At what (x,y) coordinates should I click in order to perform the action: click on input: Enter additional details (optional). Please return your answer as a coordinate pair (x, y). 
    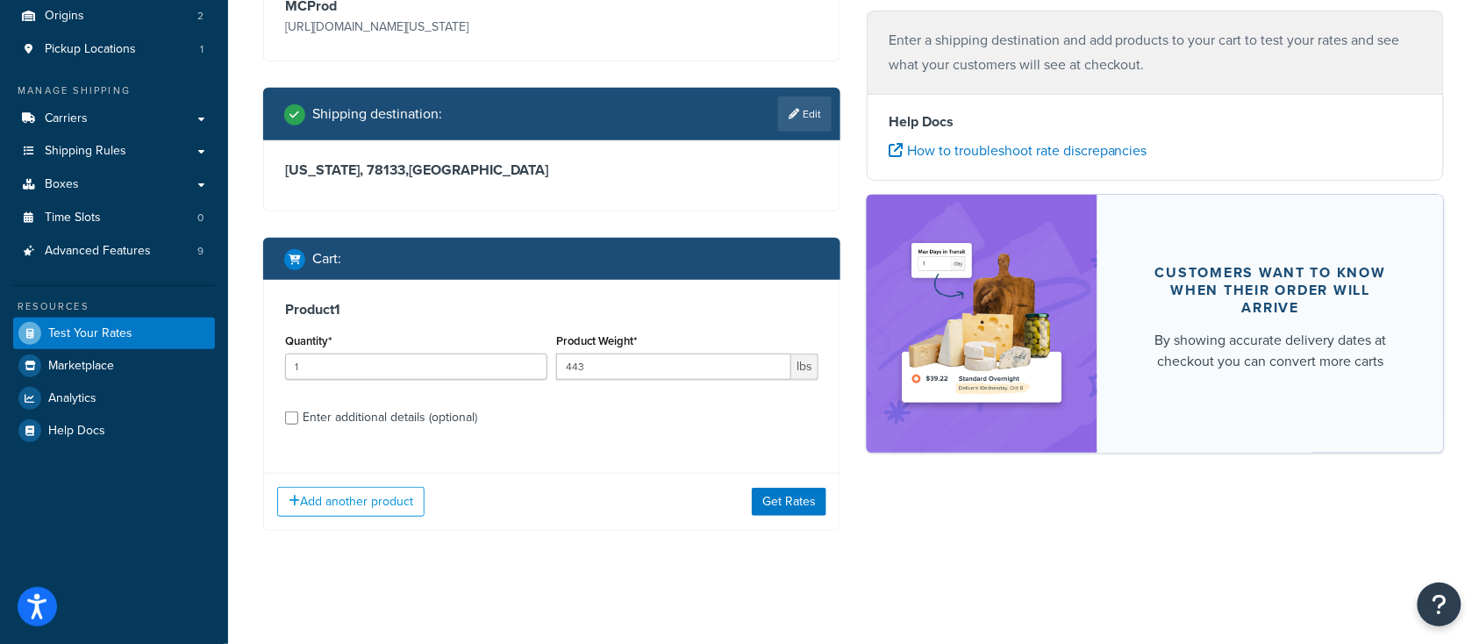
    Looking at the image, I should click on (291, 418).